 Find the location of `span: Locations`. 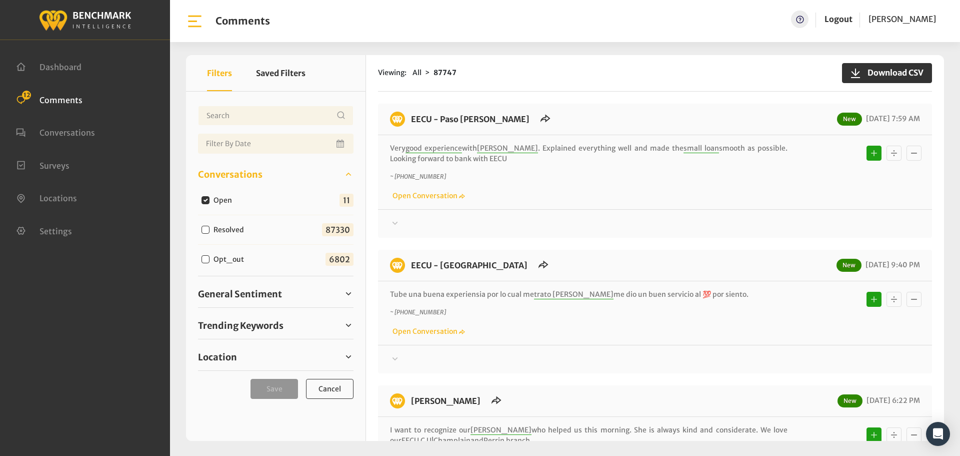

span: Locations is located at coordinates (58, 198).